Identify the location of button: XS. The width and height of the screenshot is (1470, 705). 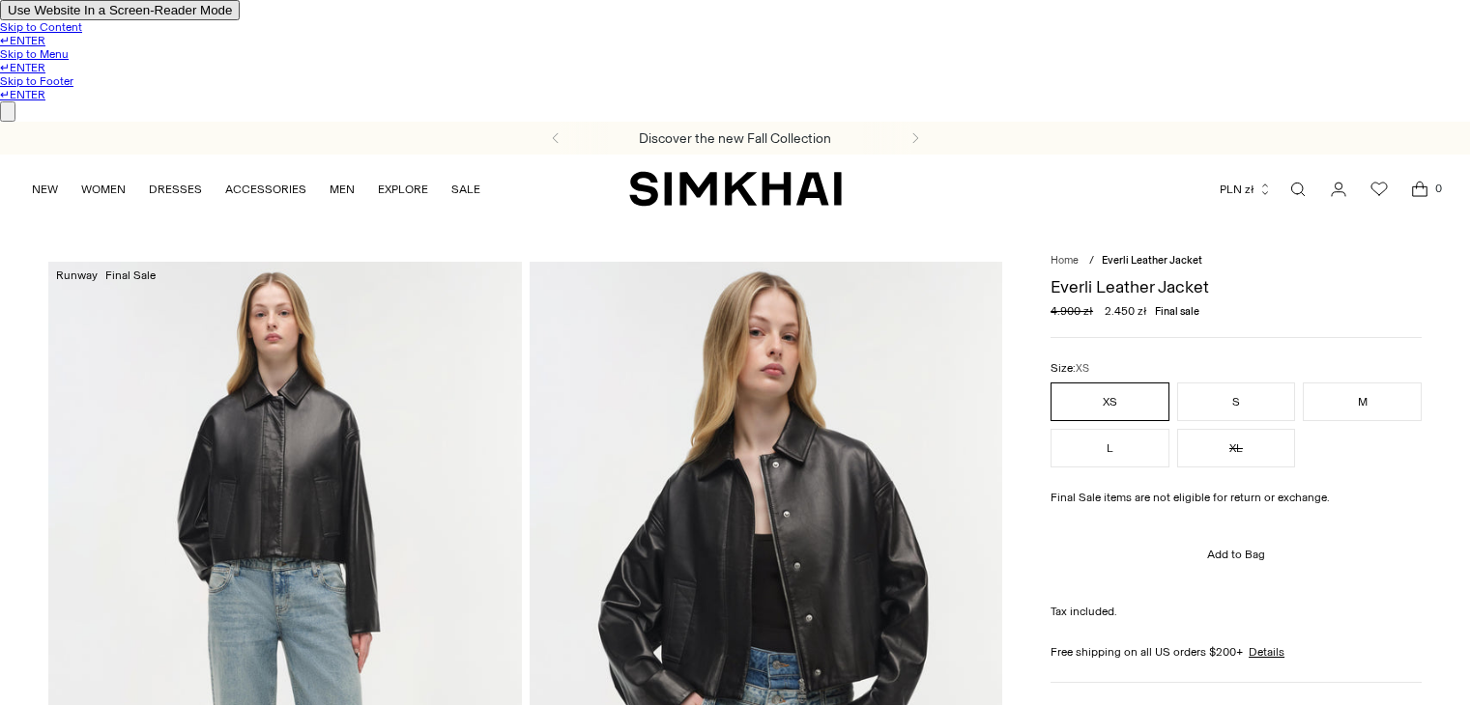
(1109, 402).